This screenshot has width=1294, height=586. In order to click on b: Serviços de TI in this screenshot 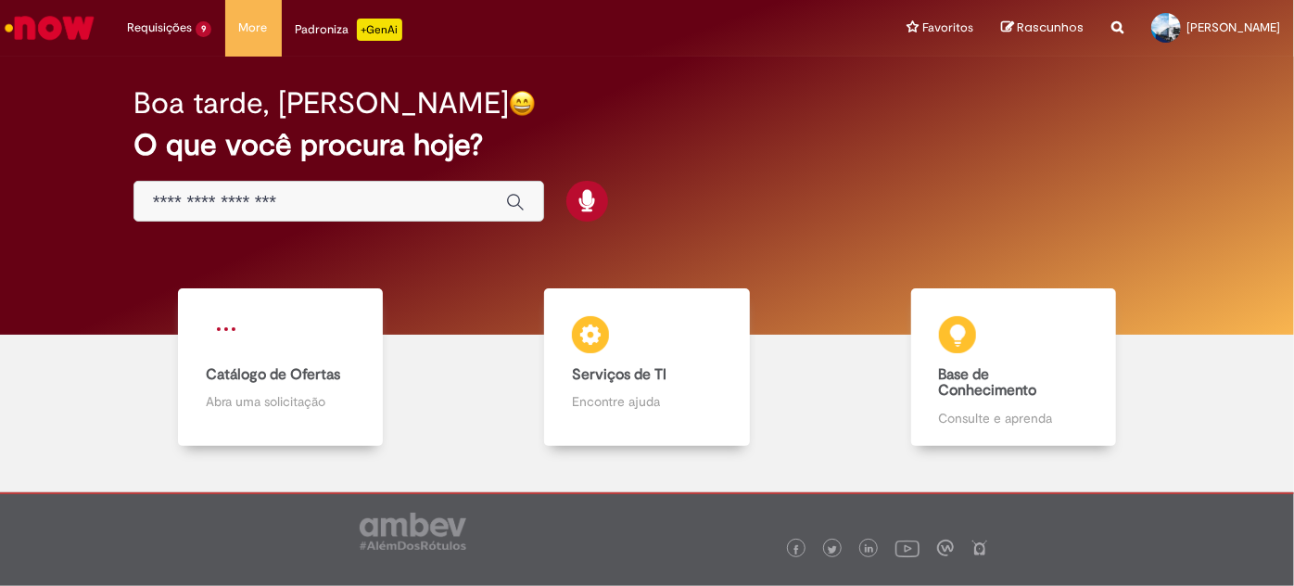, I will do `click(619, 375)`.